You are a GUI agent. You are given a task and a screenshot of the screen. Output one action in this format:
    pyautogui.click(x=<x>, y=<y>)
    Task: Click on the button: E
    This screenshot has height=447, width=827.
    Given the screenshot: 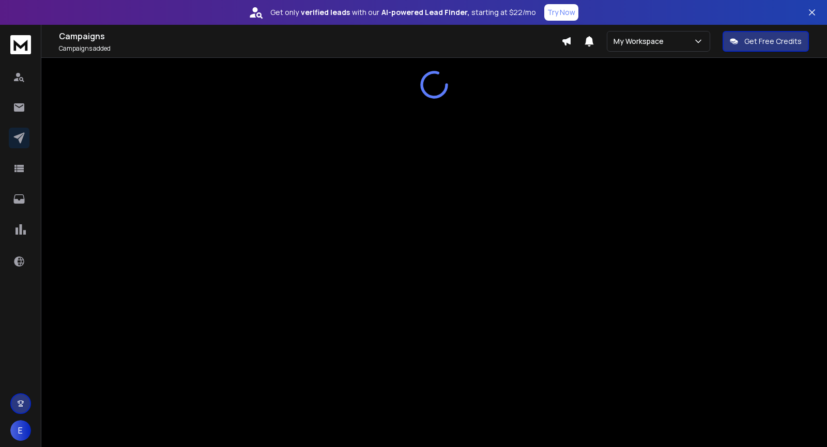 What is the action you would take?
    pyautogui.click(x=21, y=430)
    